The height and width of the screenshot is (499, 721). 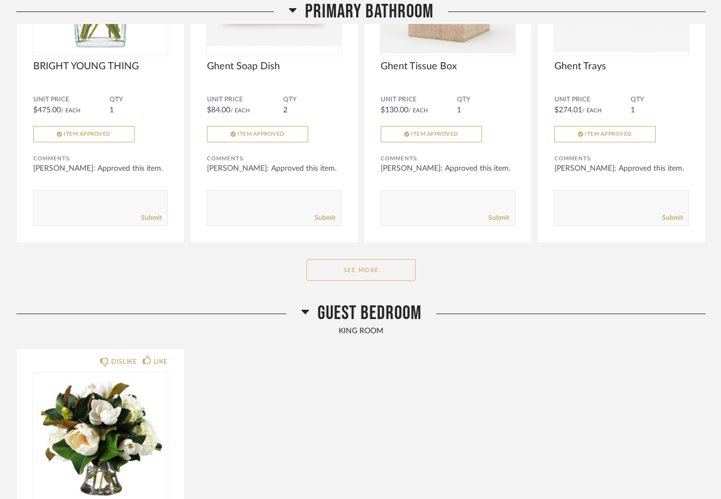 I want to click on span: $475.00, so click(x=47, y=110).